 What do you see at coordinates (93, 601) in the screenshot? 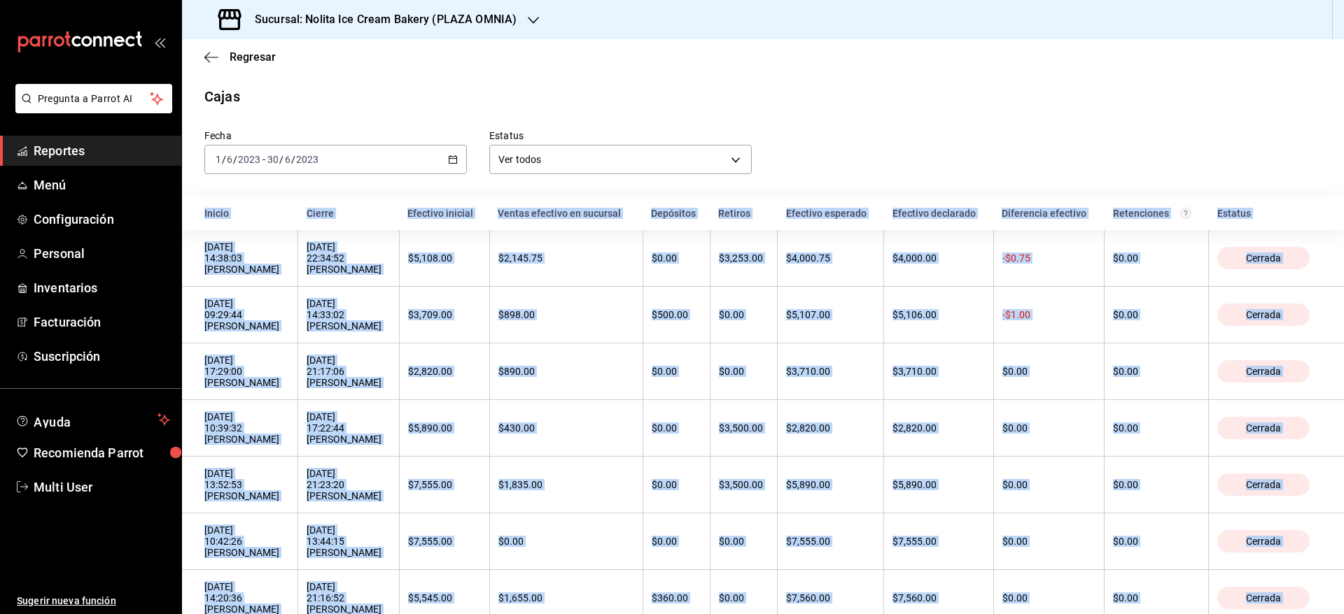
I see `span: Sugerir nueva función` at bounding box center [93, 601].